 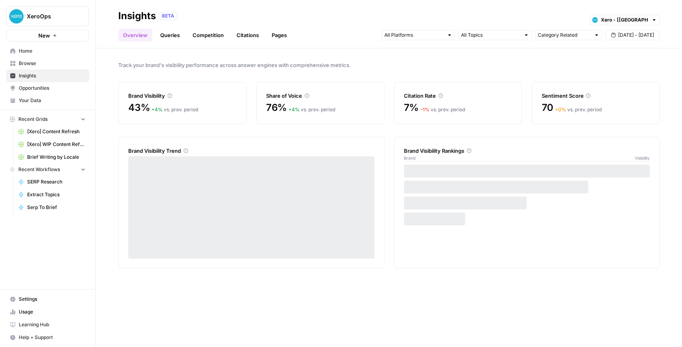 What do you see at coordinates (56, 195) in the screenshot?
I see `span: Extract Topics` at bounding box center [56, 195].